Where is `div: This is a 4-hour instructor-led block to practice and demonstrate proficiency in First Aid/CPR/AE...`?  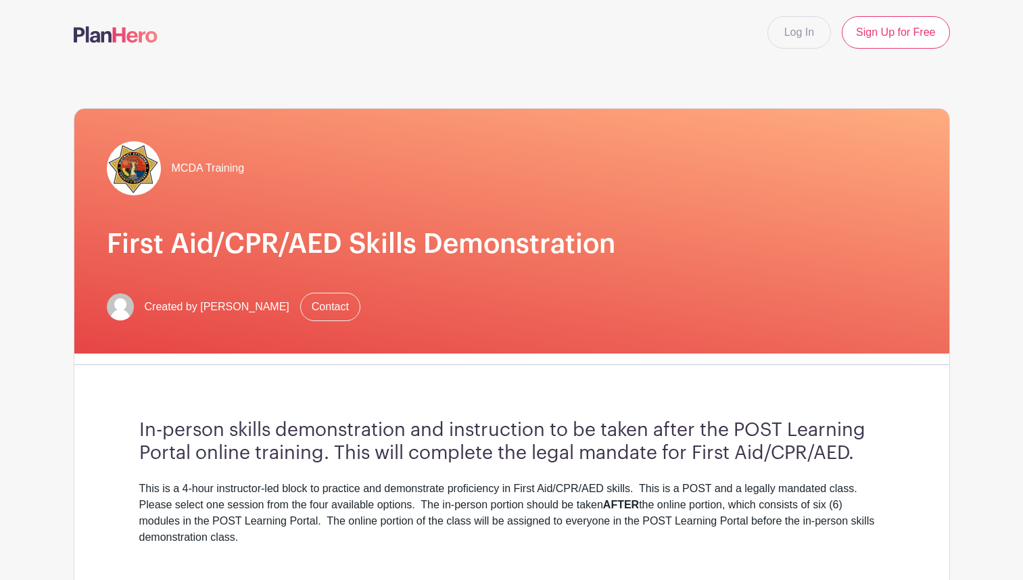 div: This is a 4-hour instructor-led block to practice and demonstrate proficiency in First Aid/CPR/AE... is located at coordinates (512, 513).